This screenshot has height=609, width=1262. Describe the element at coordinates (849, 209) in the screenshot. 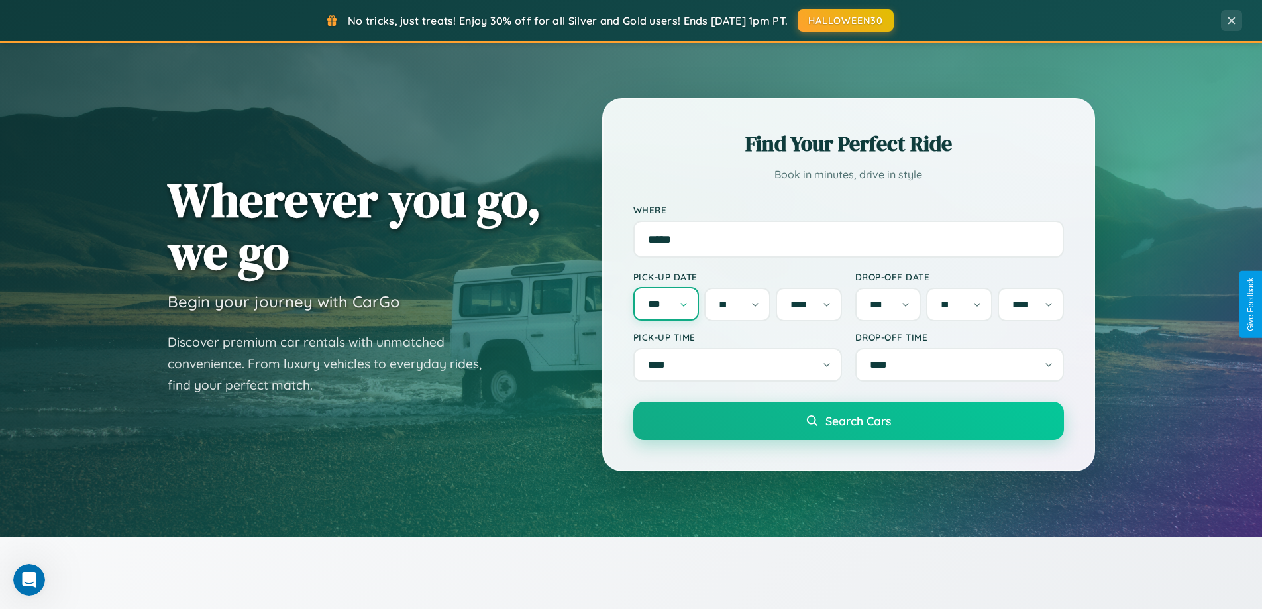

I see `label: Where` at that location.